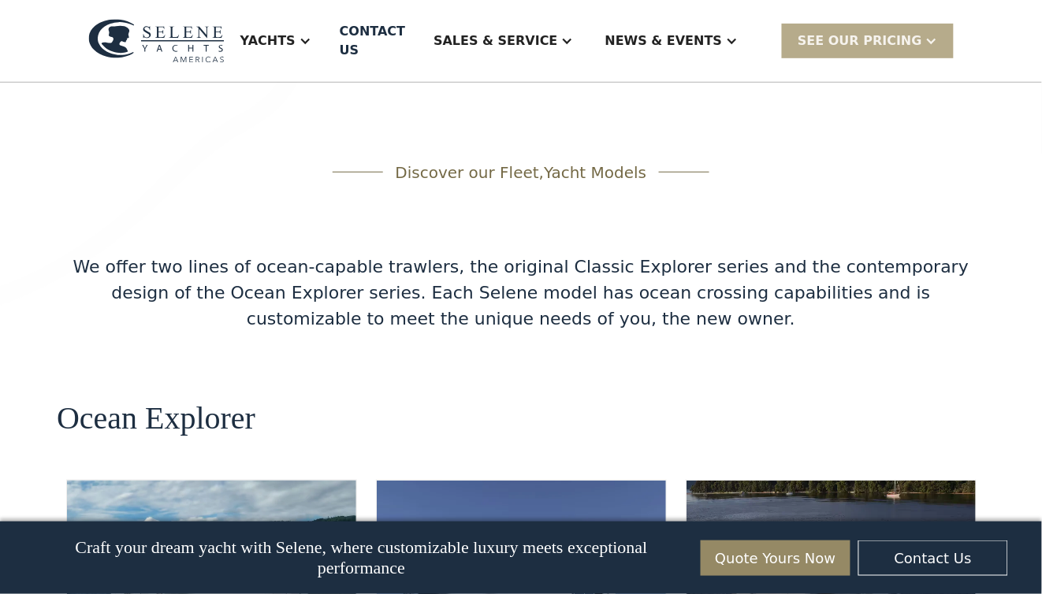  What do you see at coordinates (32, 47) in the screenshot?
I see `img: website_grey.svg` at bounding box center [32, 47].